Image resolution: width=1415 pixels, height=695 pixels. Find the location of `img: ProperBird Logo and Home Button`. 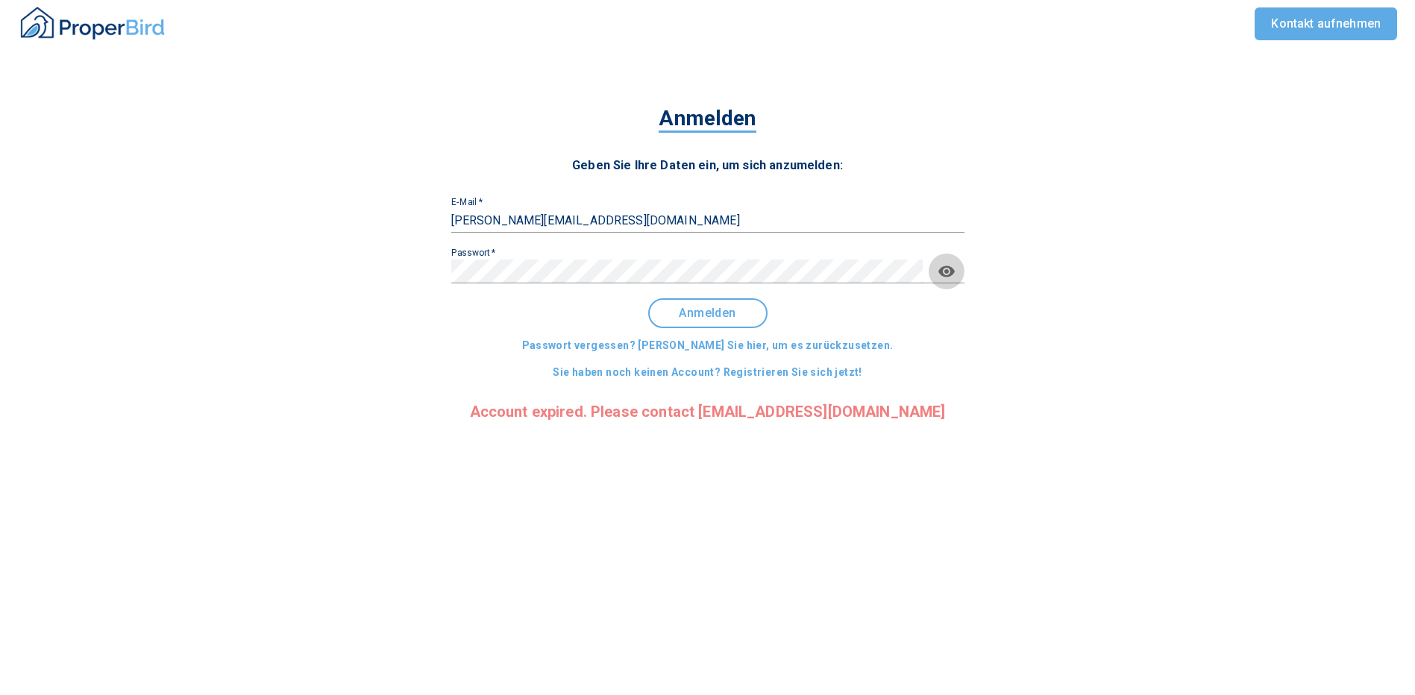

img: ProperBird Logo and Home Button is located at coordinates (92, 23).